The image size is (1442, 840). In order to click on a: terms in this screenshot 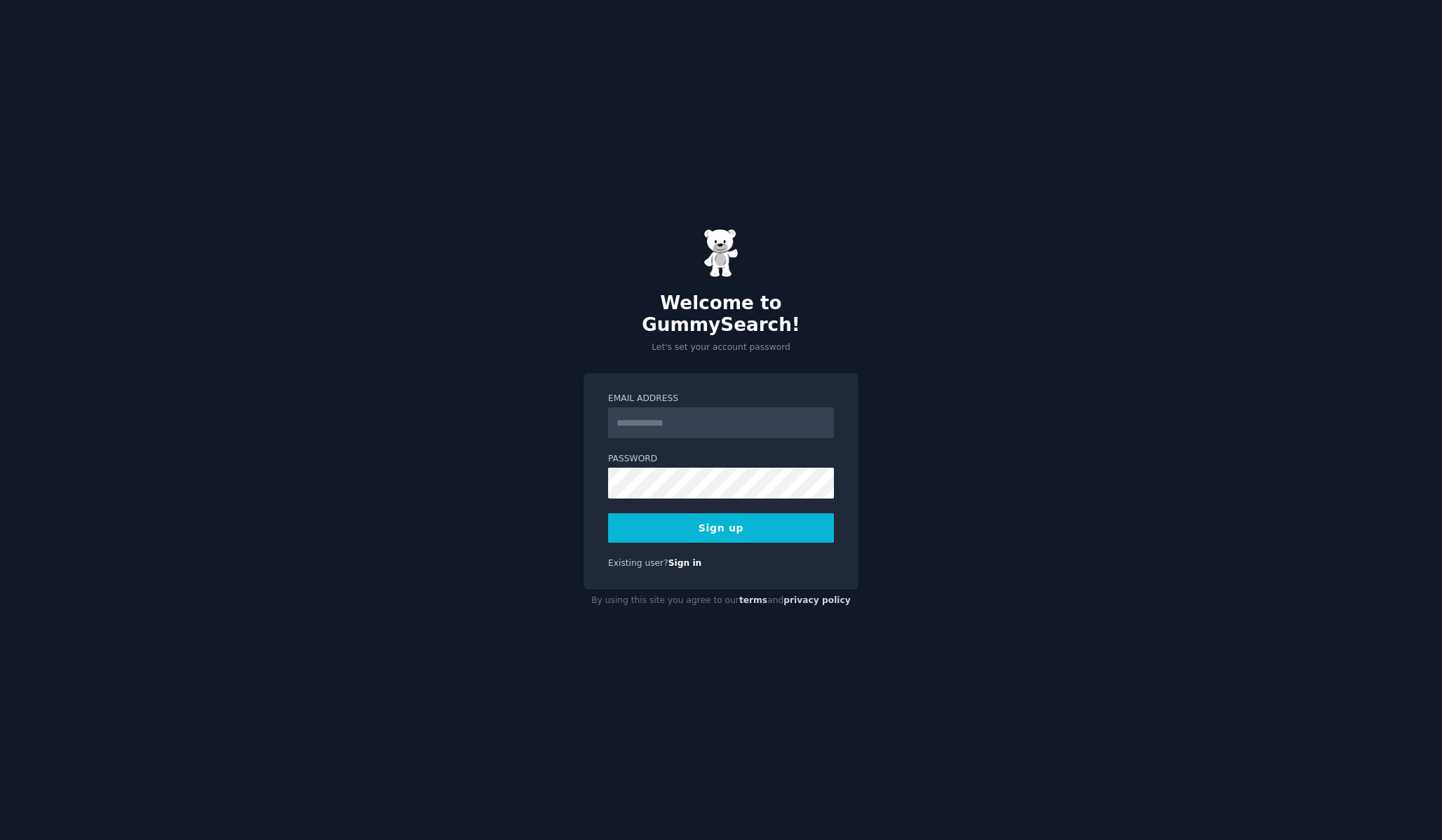, I will do `click(753, 600)`.